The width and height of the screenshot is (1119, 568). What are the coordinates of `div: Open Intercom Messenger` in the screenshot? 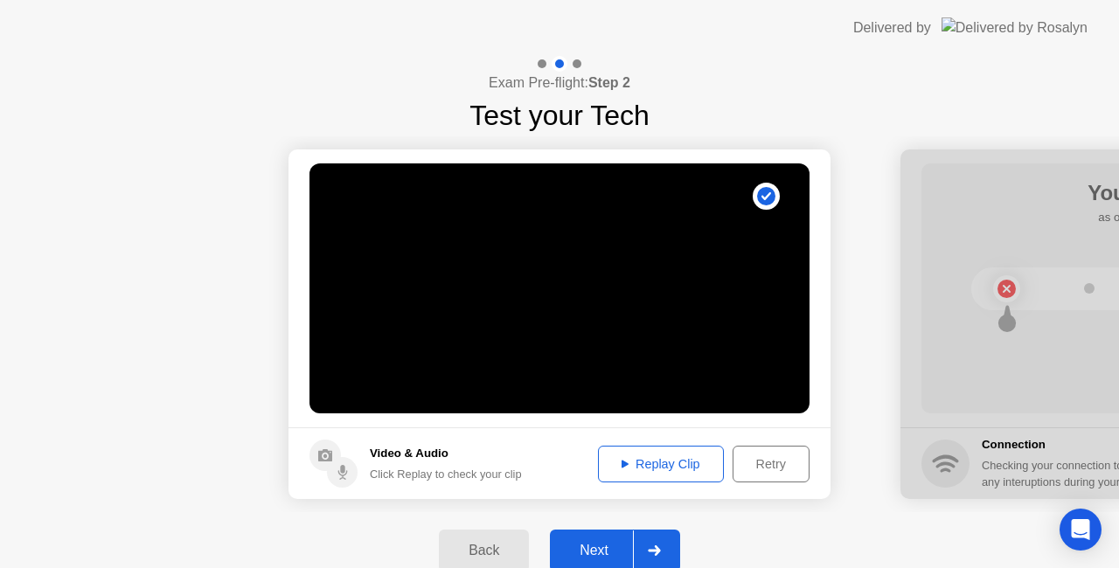 It's located at (1081, 530).